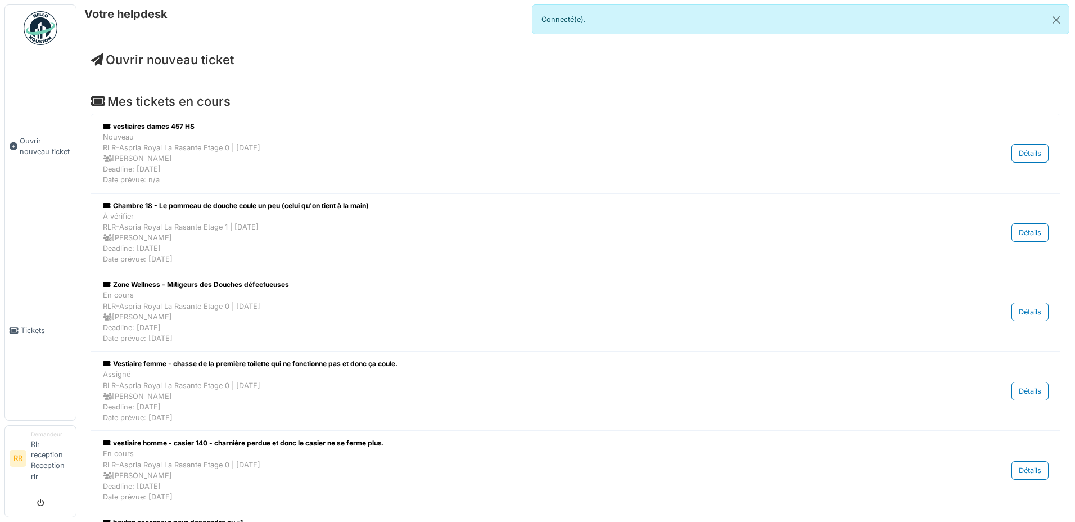  Describe the element at coordinates (576, 101) in the screenshot. I see `h4: Mes tickets en cours` at that location.